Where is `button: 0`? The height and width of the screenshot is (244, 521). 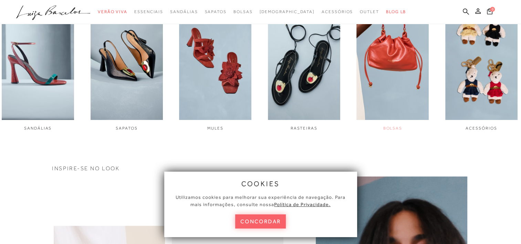 button: 0 is located at coordinates (489, 12).